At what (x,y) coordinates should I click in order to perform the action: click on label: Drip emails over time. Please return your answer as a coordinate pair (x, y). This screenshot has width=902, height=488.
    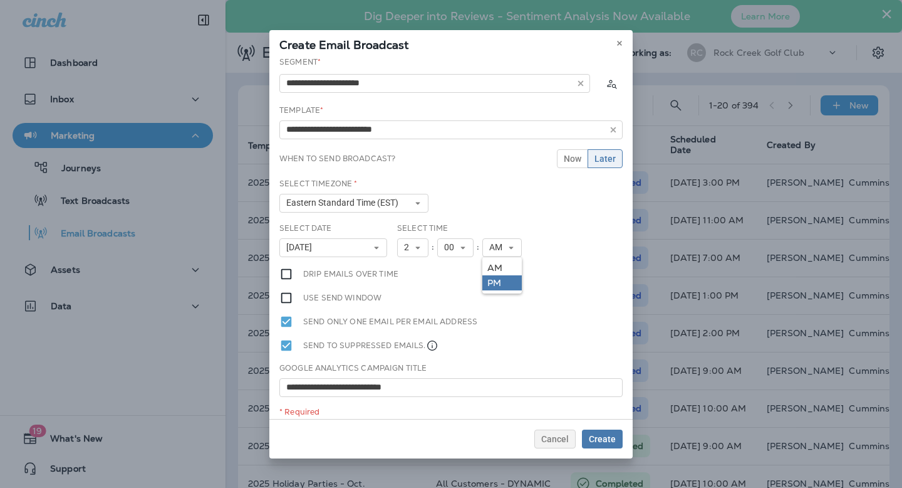
    Looking at the image, I should click on (351, 274).